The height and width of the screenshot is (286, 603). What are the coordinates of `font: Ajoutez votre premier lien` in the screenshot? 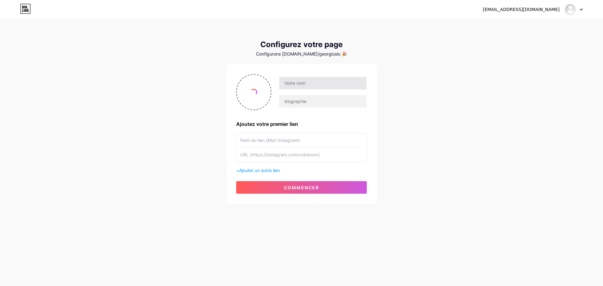 It's located at (267, 124).